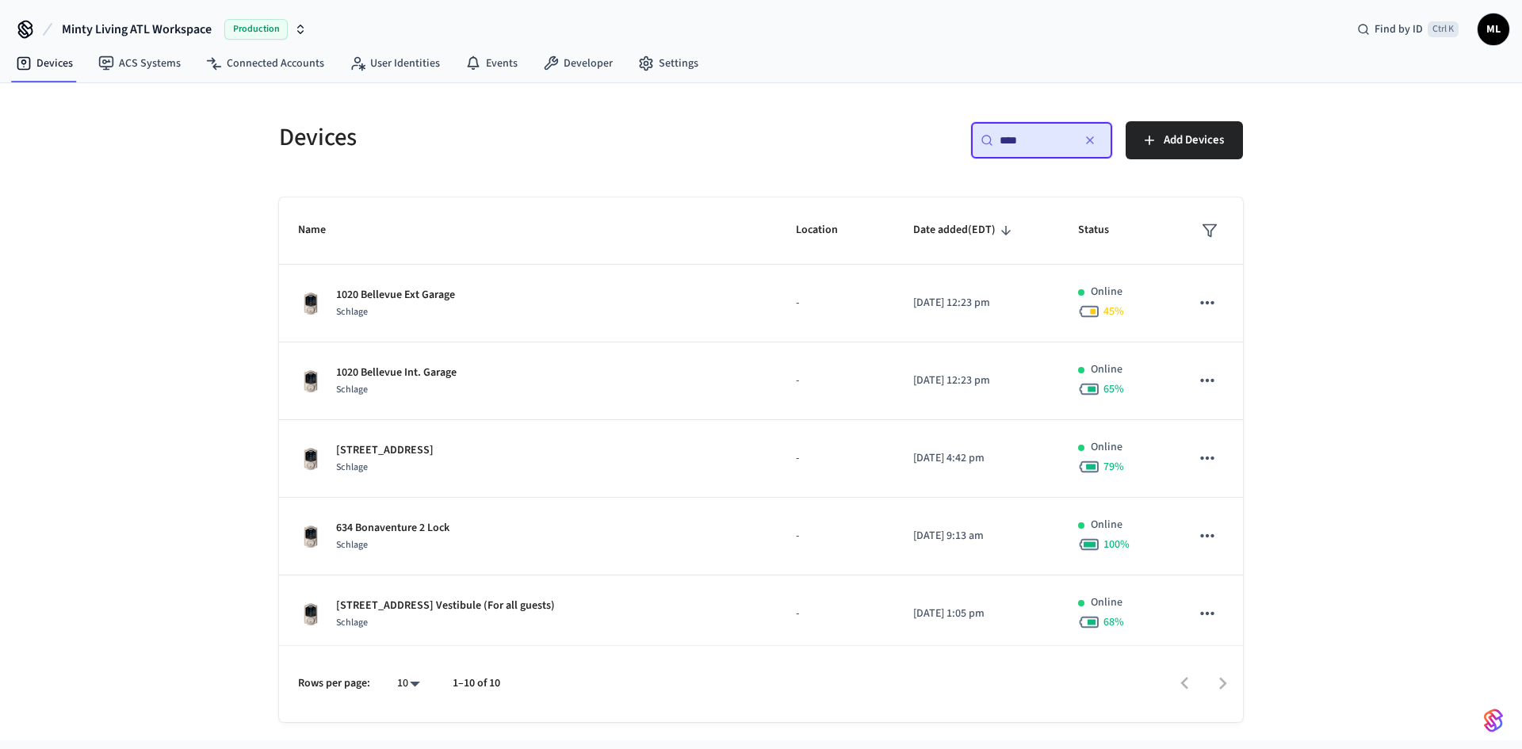 The image size is (1522, 749). What do you see at coordinates (1114, 622) in the screenshot?
I see `span: 68 %` at bounding box center [1114, 622].